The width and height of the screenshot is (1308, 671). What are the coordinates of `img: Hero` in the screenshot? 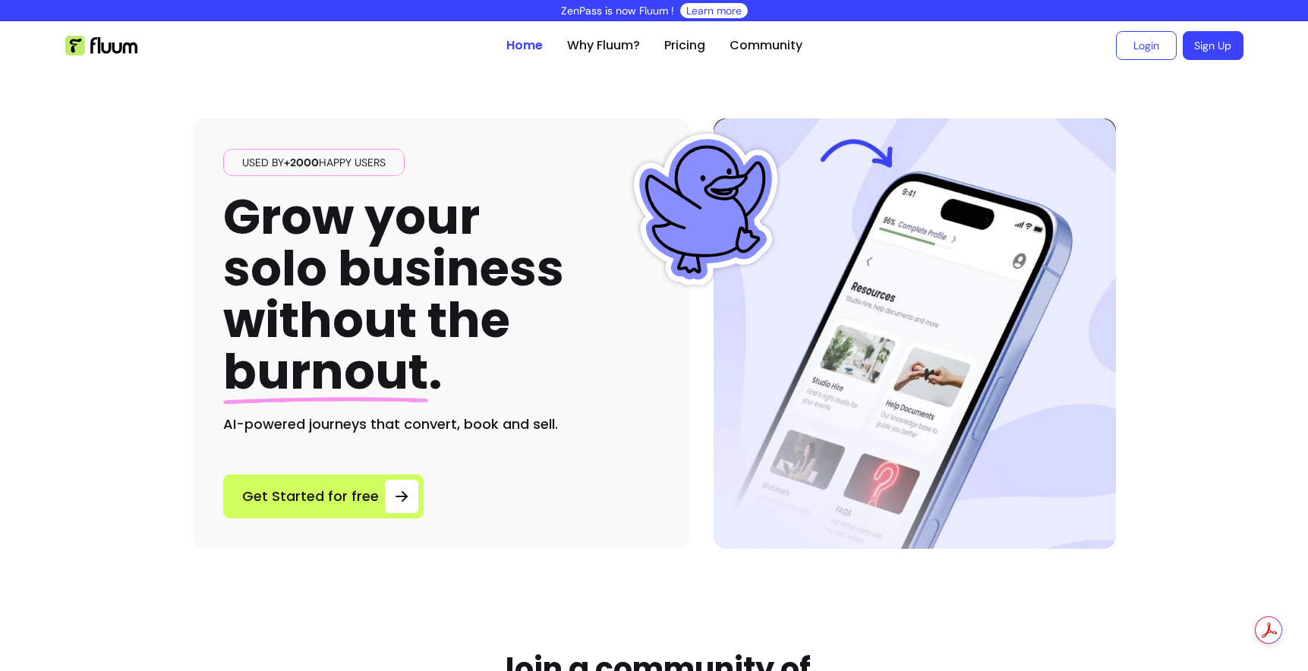 It's located at (915, 333).